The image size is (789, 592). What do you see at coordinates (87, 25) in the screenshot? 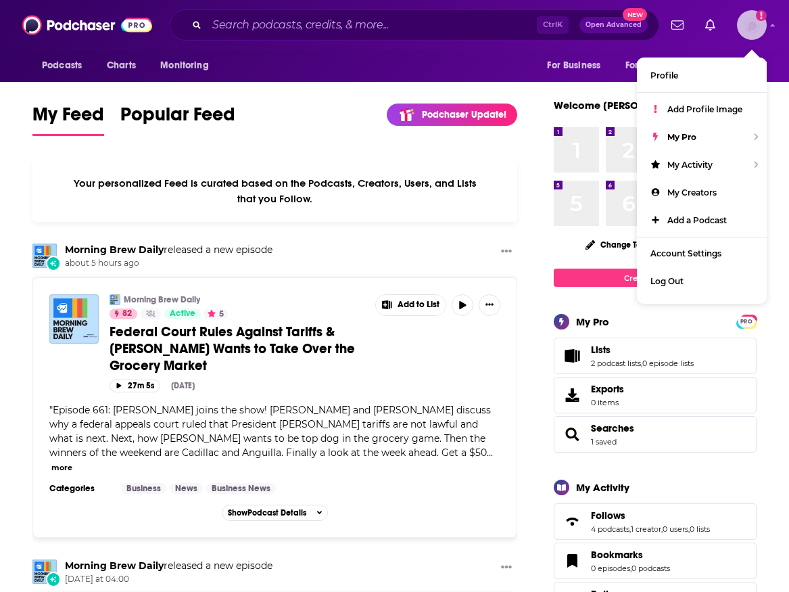
I see `img: Podchaser - Follow, Share and Rate Podcasts` at bounding box center [87, 25].